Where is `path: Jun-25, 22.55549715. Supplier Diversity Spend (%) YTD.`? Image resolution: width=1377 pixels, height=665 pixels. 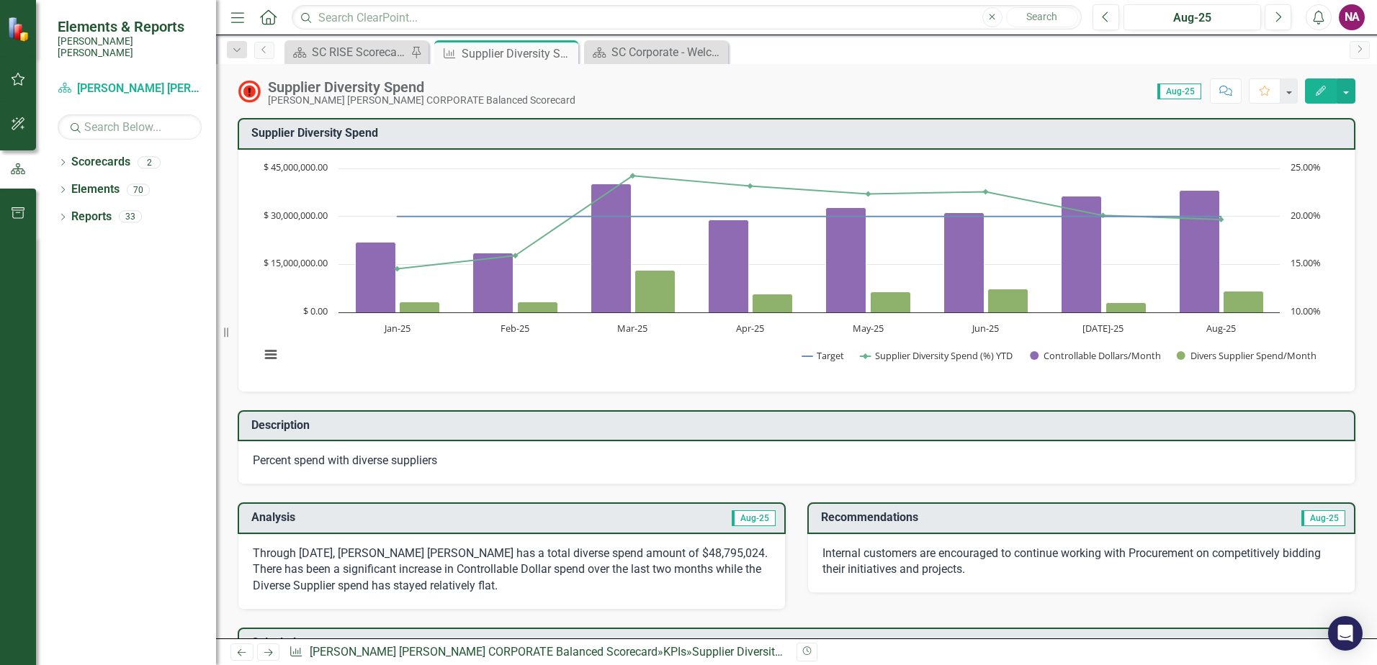
path: Jun-25, 22.55549715. Supplier Diversity Spend (%) YTD. is located at coordinates (986, 192).